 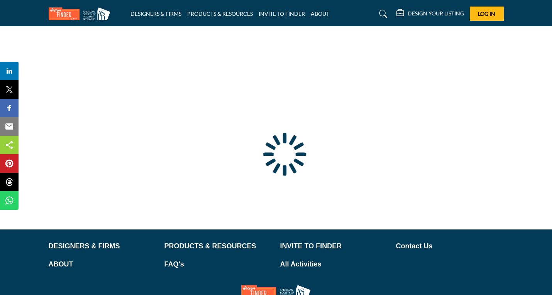 I want to click on span: Log In, so click(x=486, y=14).